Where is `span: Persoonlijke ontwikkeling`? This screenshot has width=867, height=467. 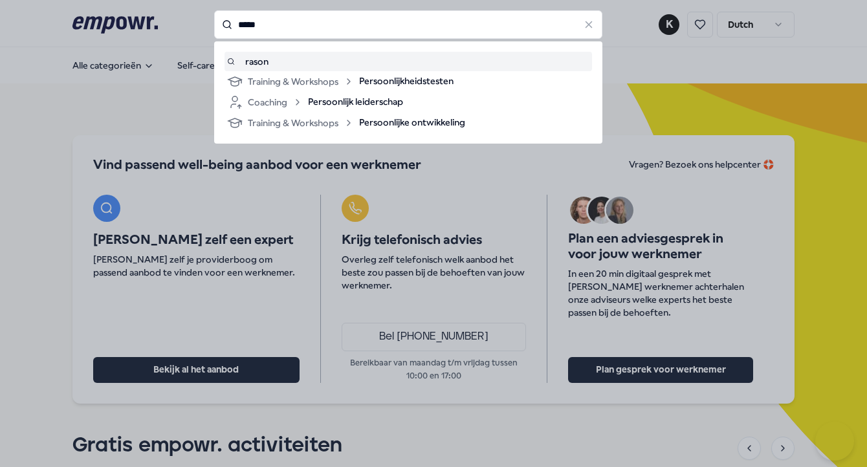 span: Persoonlijke ontwikkeling is located at coordinates (412, 123).